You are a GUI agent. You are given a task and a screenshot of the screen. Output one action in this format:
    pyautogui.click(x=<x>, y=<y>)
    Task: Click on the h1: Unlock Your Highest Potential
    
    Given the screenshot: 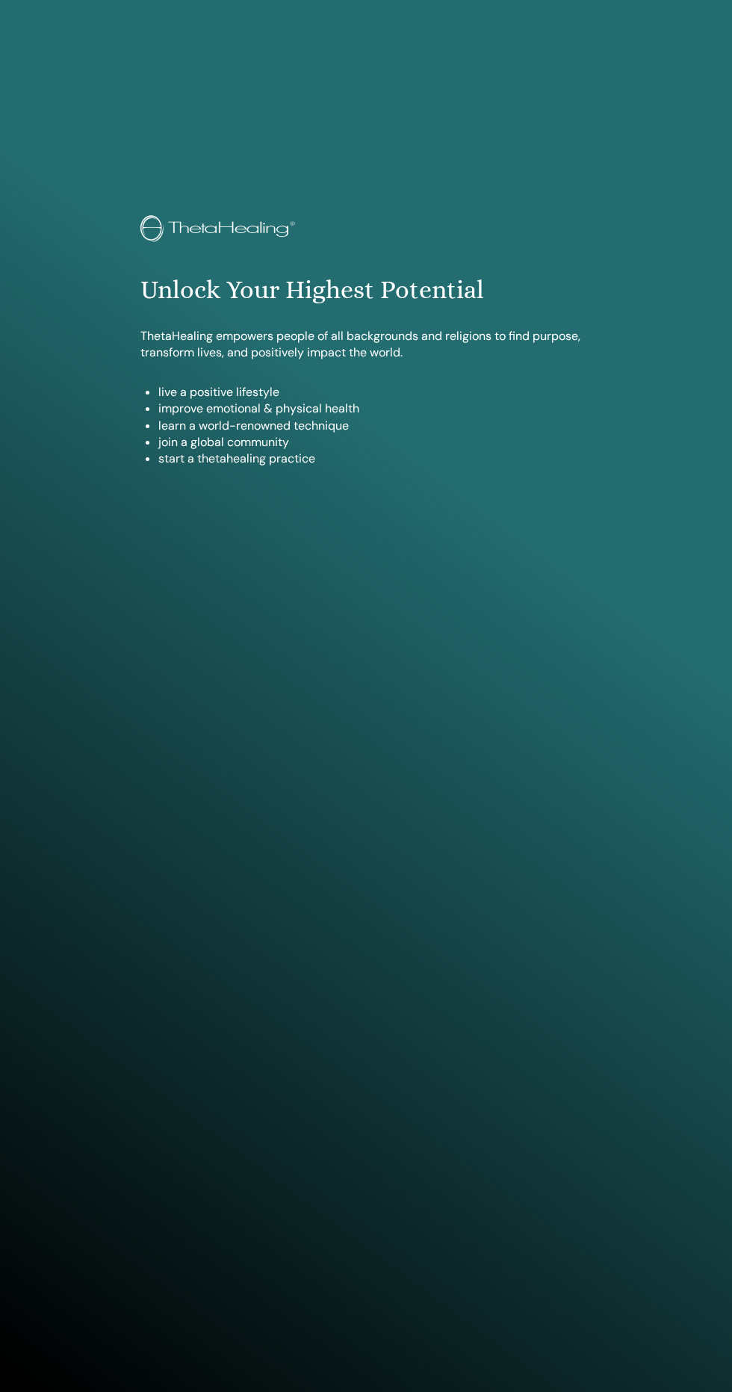 What is the action you would take?
    pyautogui.click(x=365, y=290)
    